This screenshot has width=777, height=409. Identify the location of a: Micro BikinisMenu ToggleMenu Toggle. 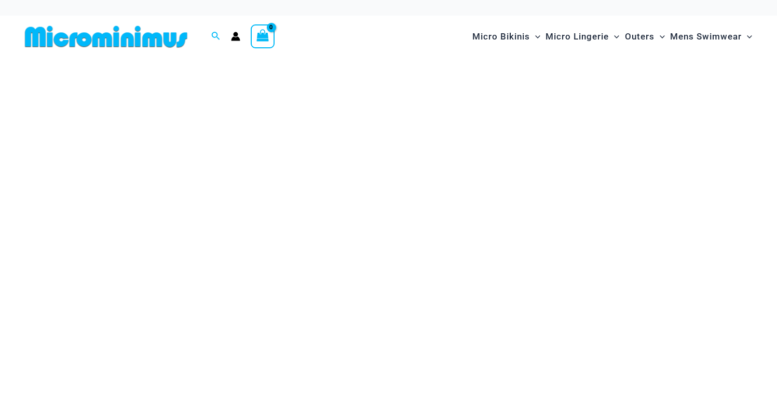
(506, 36).